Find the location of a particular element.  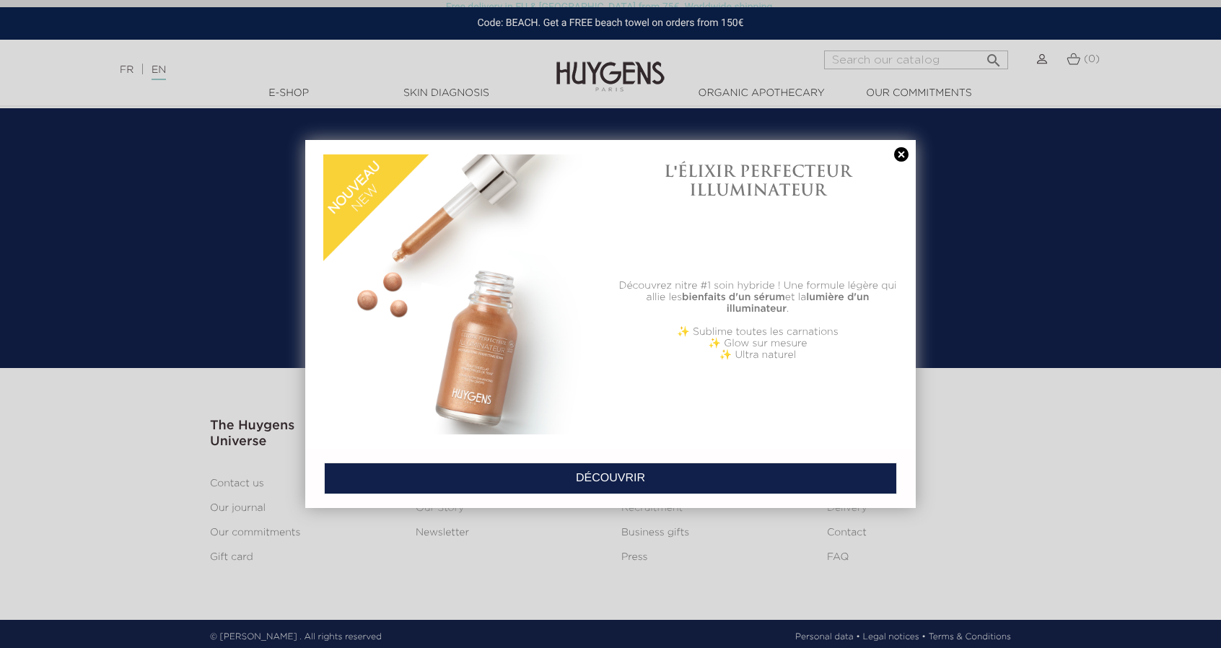

p: ✨ Glow sur mesure is located at coordinates (758, 343).